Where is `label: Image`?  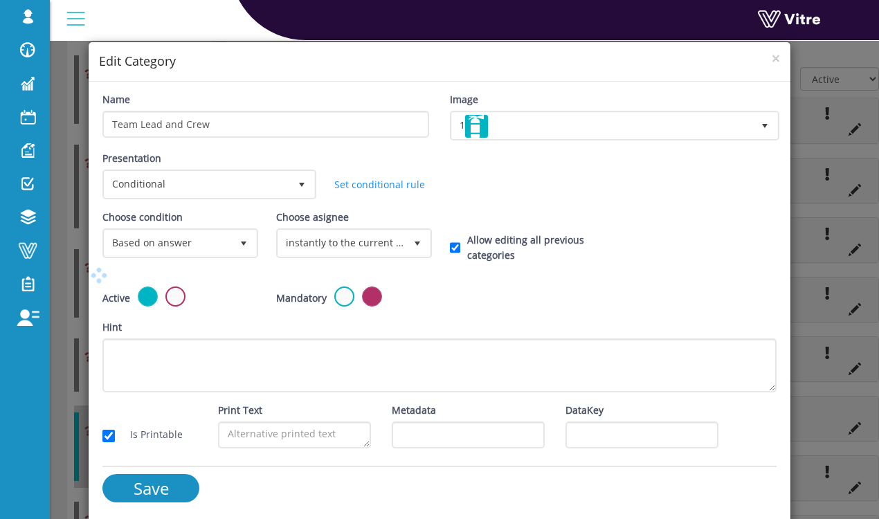
label: Image is located at coordinates (464, 100).